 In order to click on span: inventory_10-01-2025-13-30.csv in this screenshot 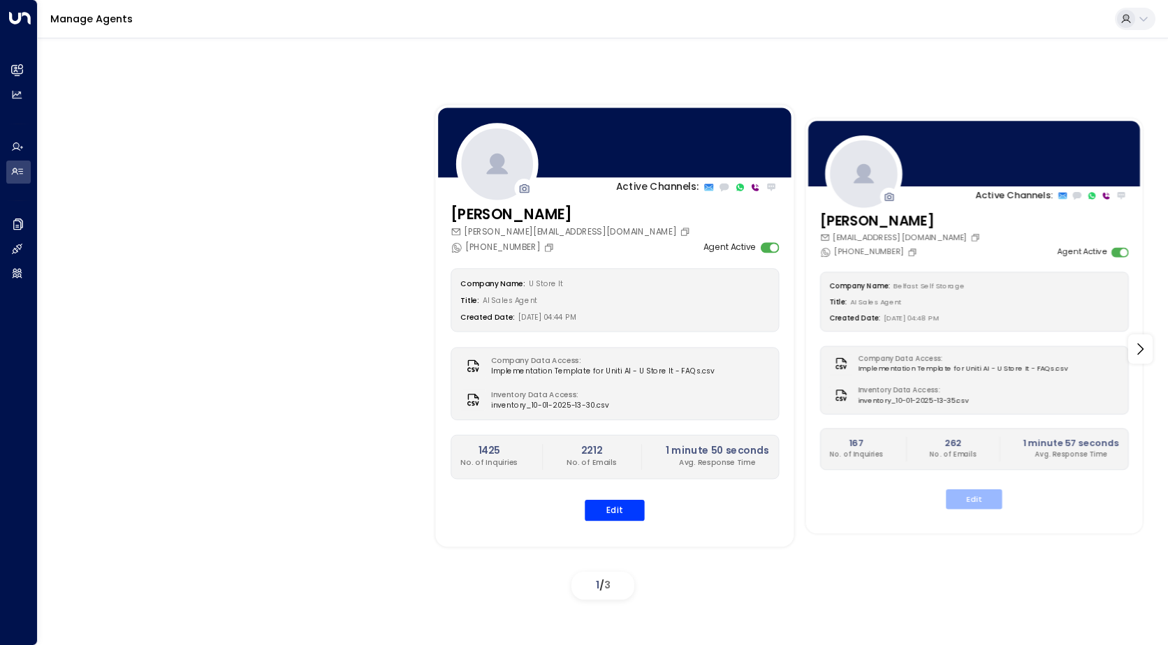, I will do `click(550, 405)`.